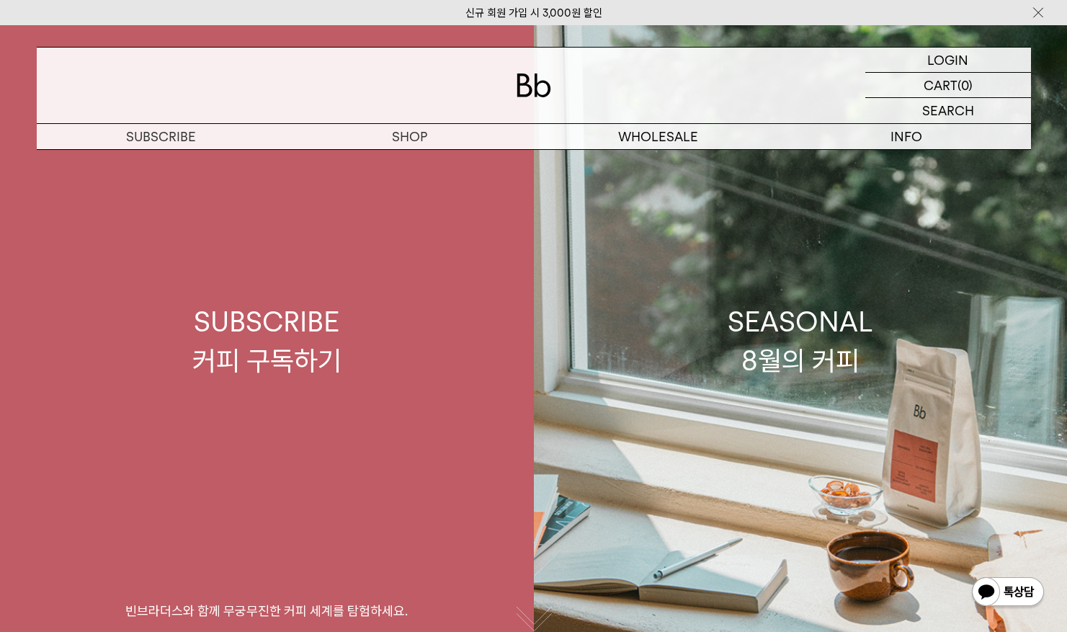 The height and width of the screenshot is (632, 1067). I want to click on a: 신규 회원 가입 시 3,000원 할인, so click(534, 13).